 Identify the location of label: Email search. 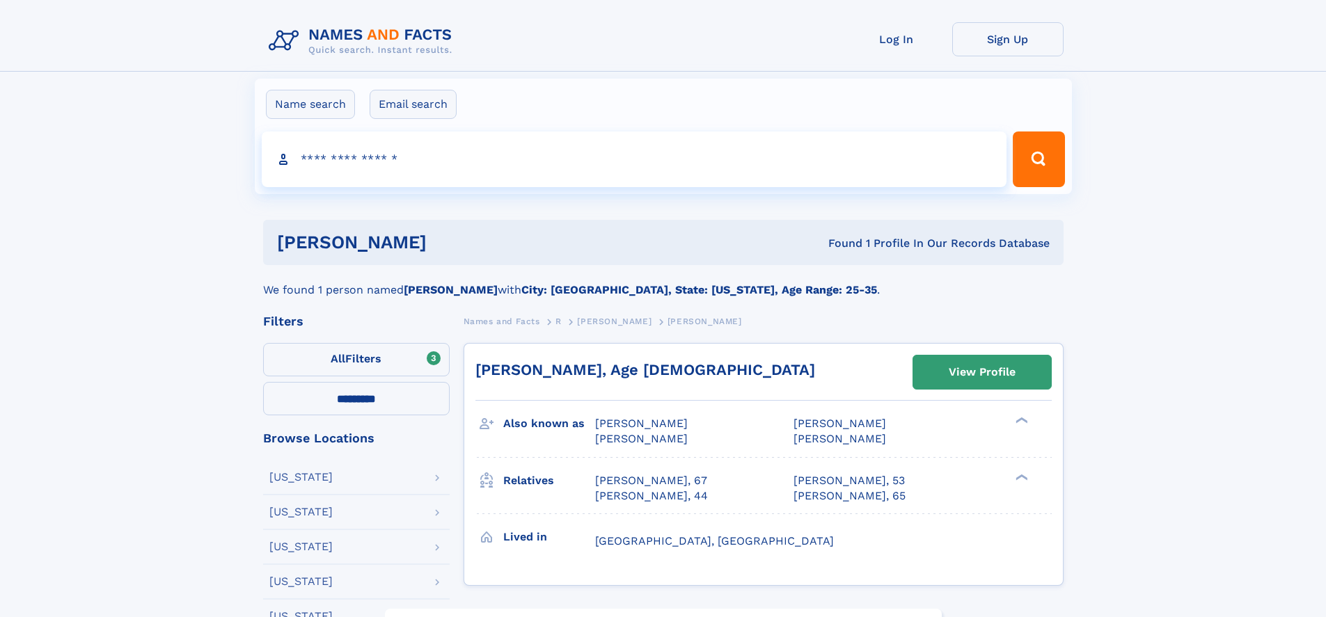
(413, 104).